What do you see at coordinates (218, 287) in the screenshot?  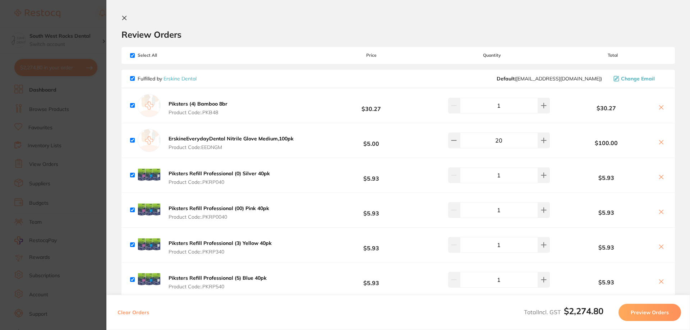 I see `span: Product Code: .PKRP540` at bounding box center [218, 287].